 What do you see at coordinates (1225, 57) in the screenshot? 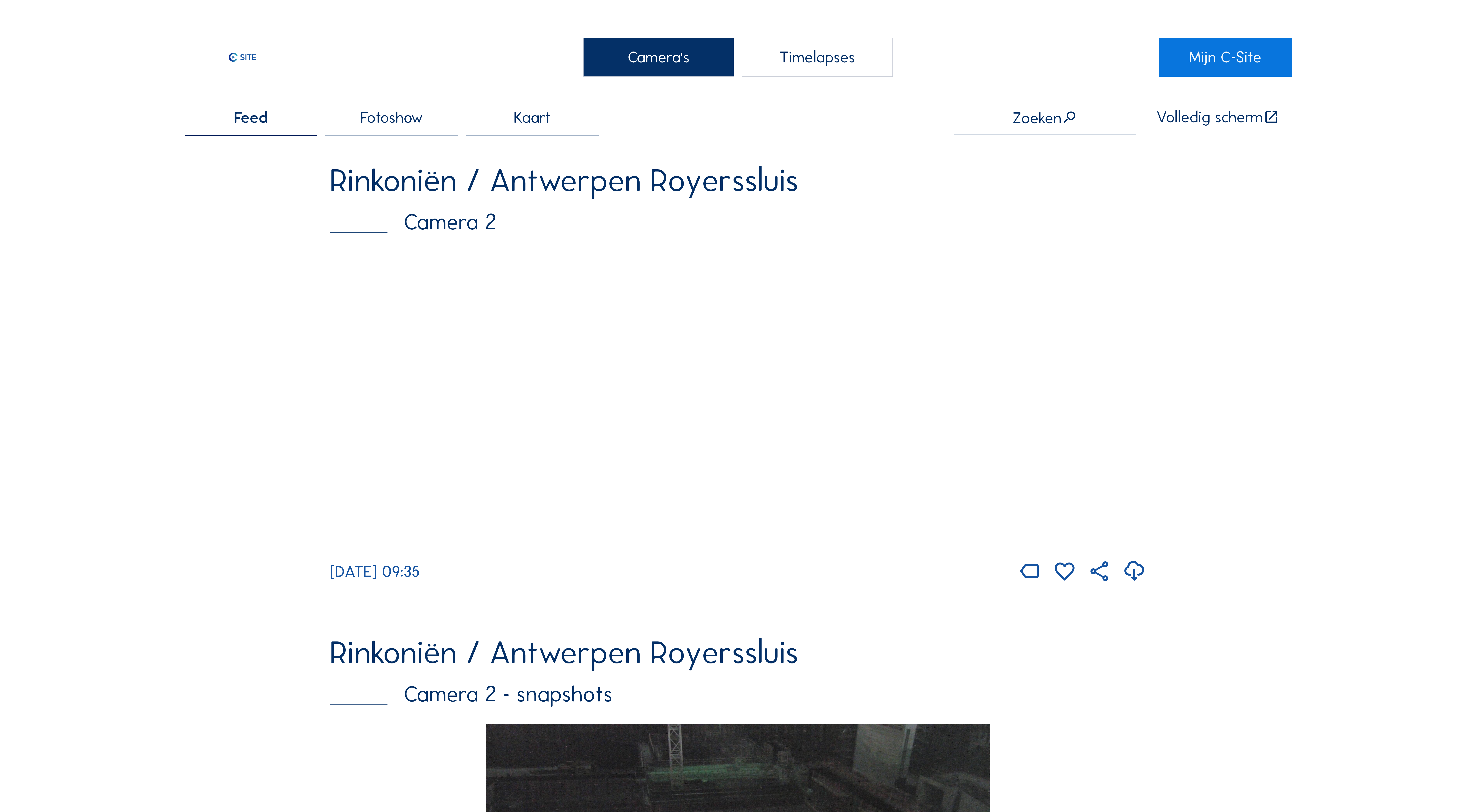
I see `a: Mijn C-Site` at bounding box center [1225, 57].